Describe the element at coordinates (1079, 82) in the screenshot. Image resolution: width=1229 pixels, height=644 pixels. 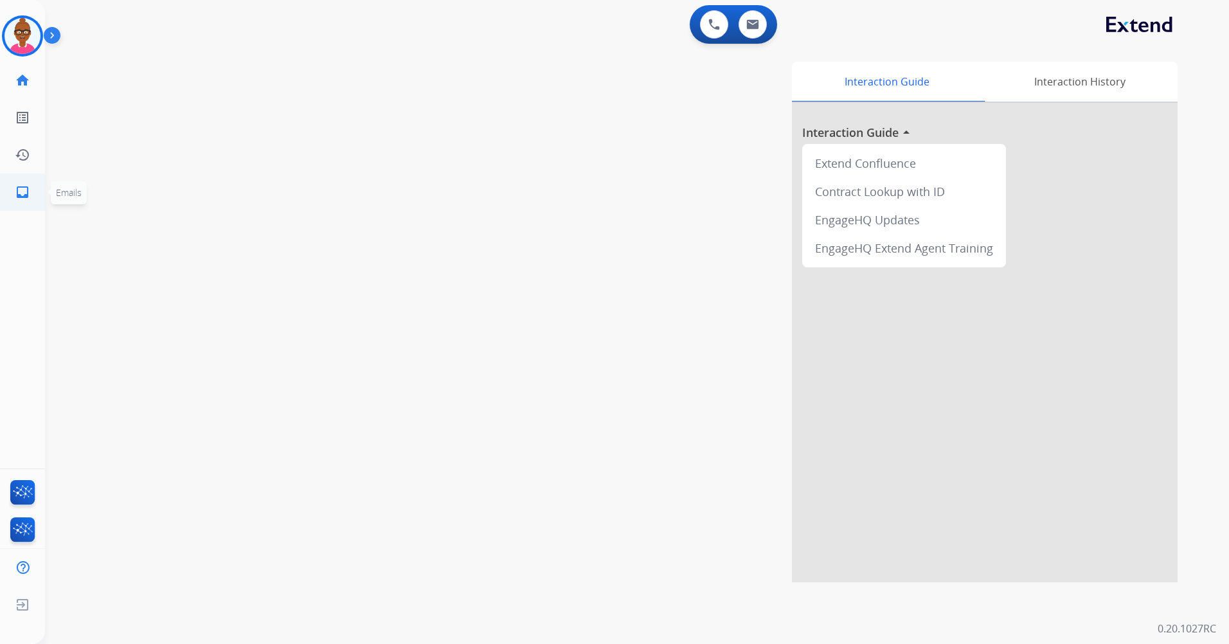
I see `div: Interaction History` at that location.